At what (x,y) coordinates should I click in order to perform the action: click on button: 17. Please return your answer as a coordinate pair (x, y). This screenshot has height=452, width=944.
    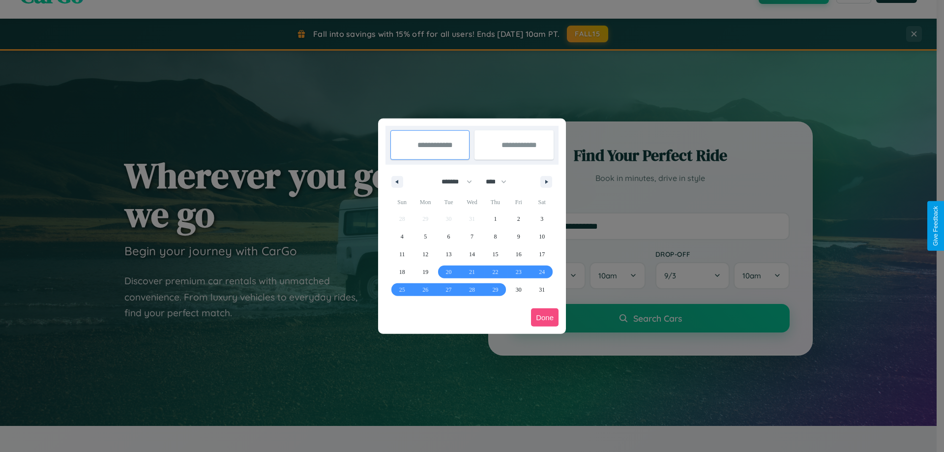
    Looking at the image, I should click on (542, 254).